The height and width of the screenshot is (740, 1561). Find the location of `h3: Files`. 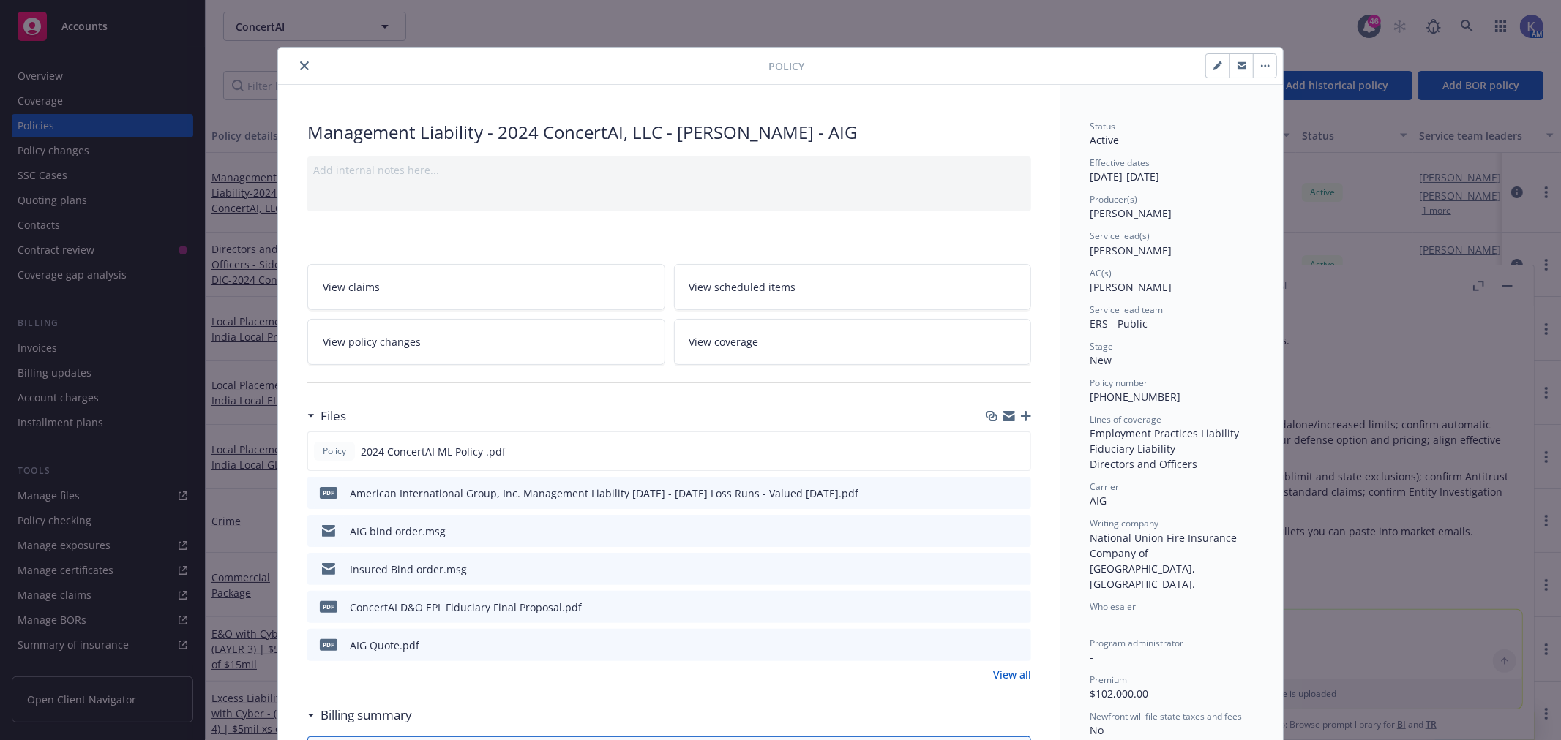

h3: Files is located at coordinates (333, 416).